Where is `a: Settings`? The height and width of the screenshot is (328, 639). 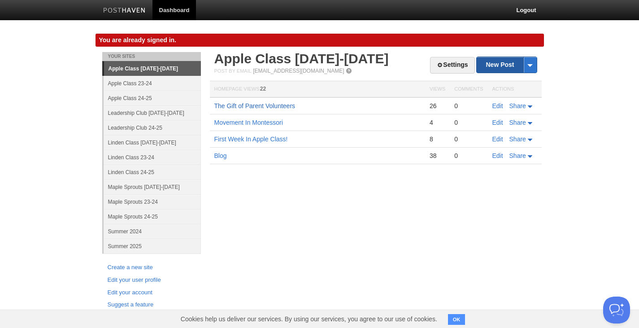 a: Settings is located at coordinates (452, 65).